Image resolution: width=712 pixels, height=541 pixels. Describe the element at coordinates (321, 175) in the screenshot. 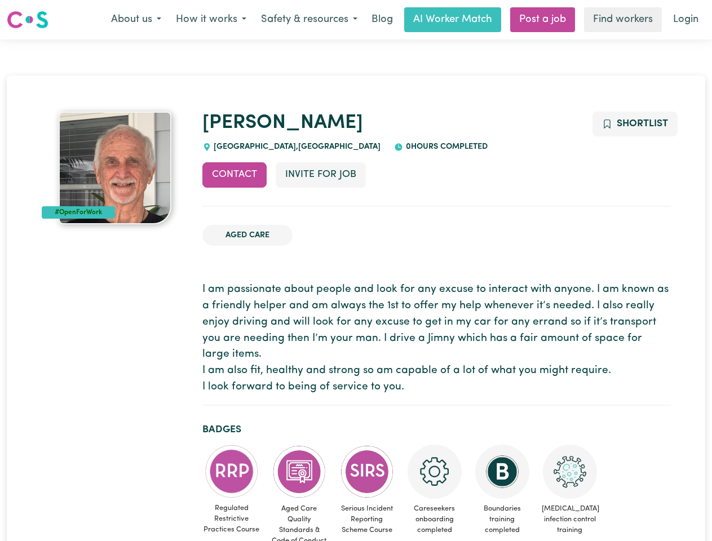

I see `button: Invite for Job` at that location.